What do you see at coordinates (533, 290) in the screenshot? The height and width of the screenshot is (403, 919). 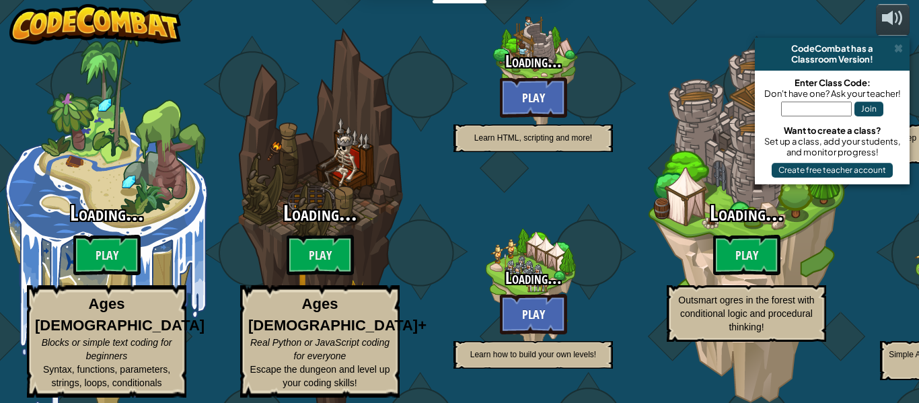 I see `div: Complete previous world to unlock` at bounding box center [533, 290].